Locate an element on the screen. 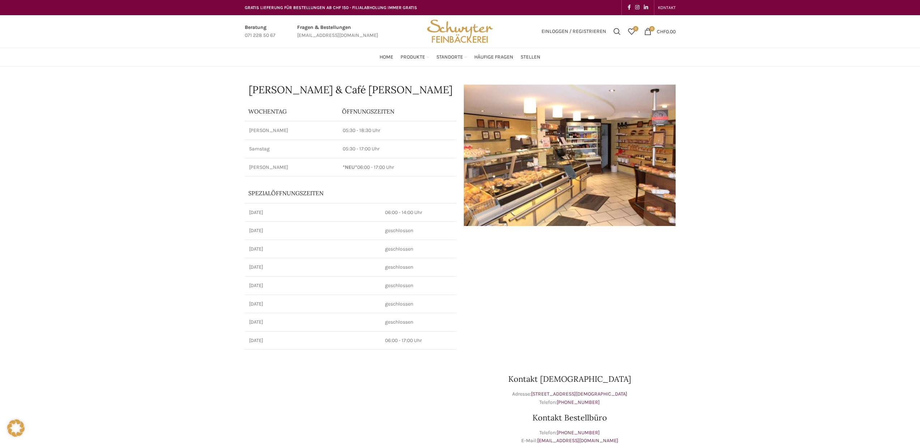 The image size is (920, 444). h3: Kontakt Bestellbüro is located at coordinates (570, 418).